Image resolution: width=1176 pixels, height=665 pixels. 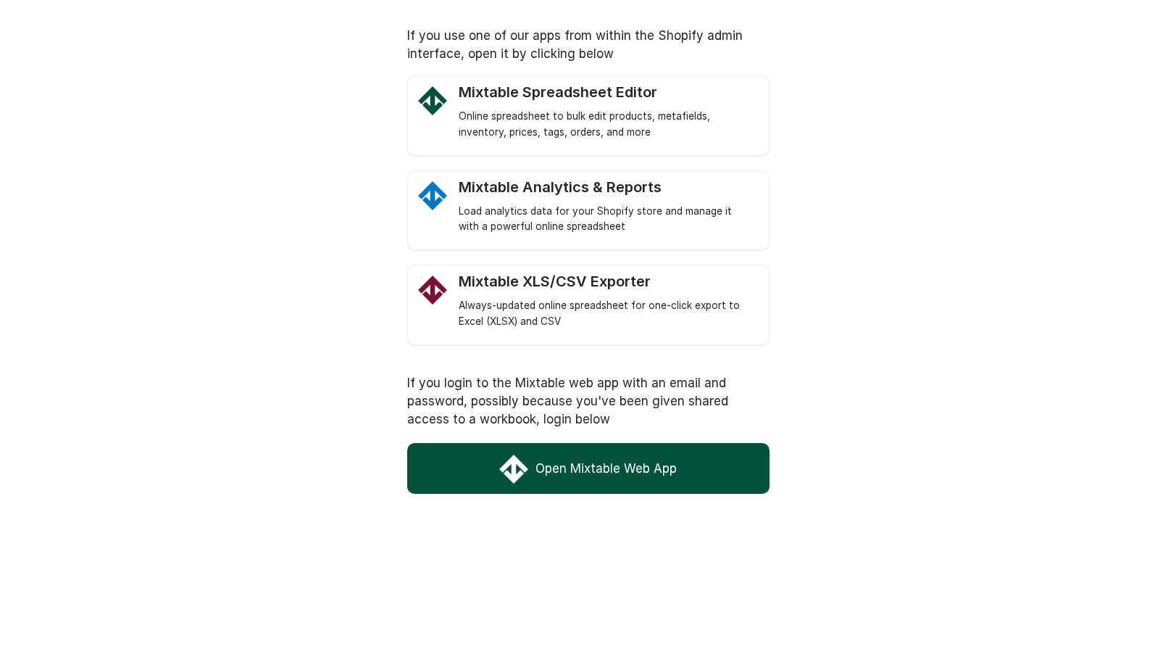 I want to click on div: Mixtable Analytics & Reports, so click(x=607, y=187).